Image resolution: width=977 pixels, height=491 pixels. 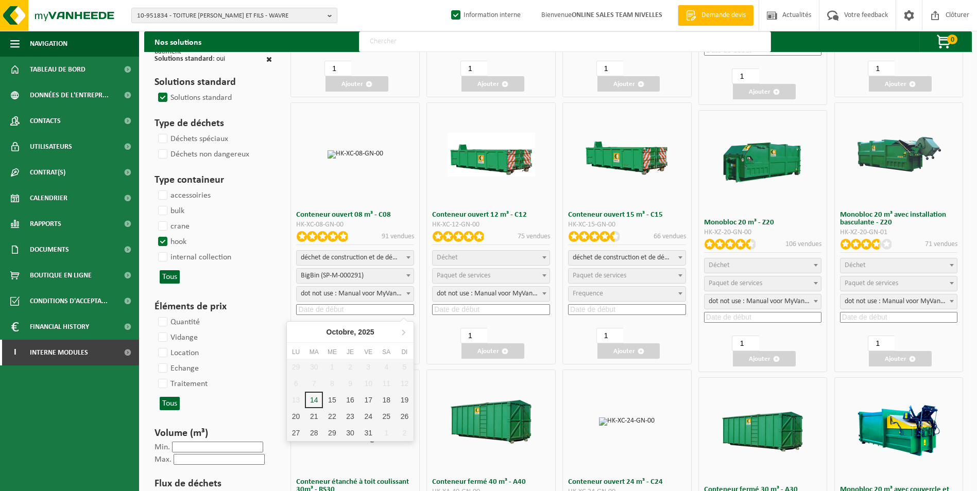 I want to click on span: Financial History, so click(x=59, y=327).